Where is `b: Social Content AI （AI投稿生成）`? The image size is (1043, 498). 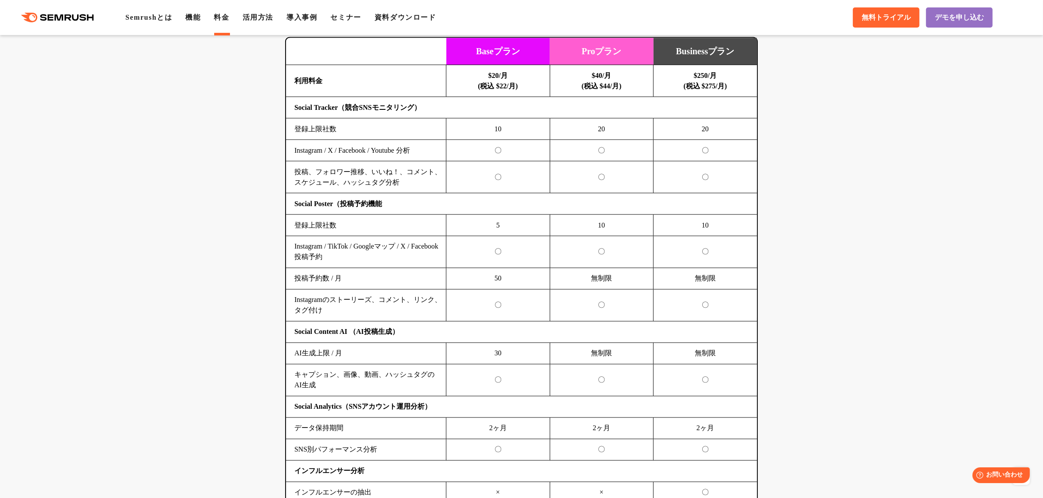
b: Social Content AI （AI投稿生成） is located at coordinates (346, 332).